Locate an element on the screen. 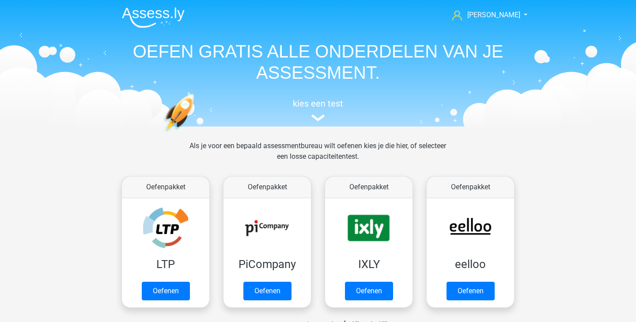 This screenshot has height=322, width=636. div: Als je voor een bepaald assessmentbureau wilt oefenen kies je die hier, of selecteer een losse ca... is located at coordinates (318, 156).